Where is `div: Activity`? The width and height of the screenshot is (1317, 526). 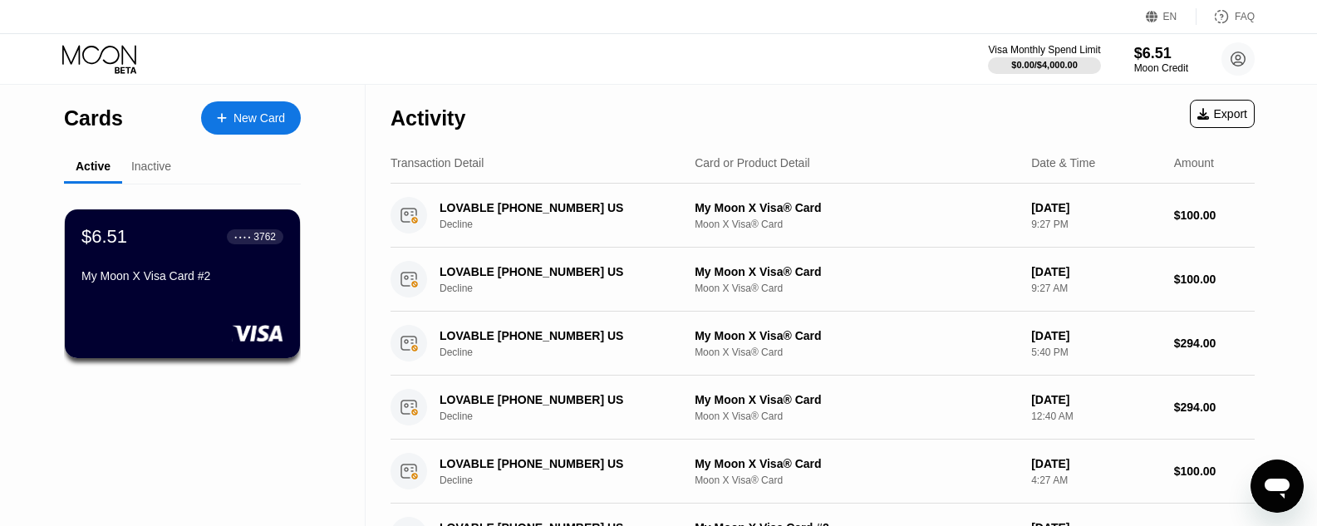 div: Activity is located at coordinates (428, 118).